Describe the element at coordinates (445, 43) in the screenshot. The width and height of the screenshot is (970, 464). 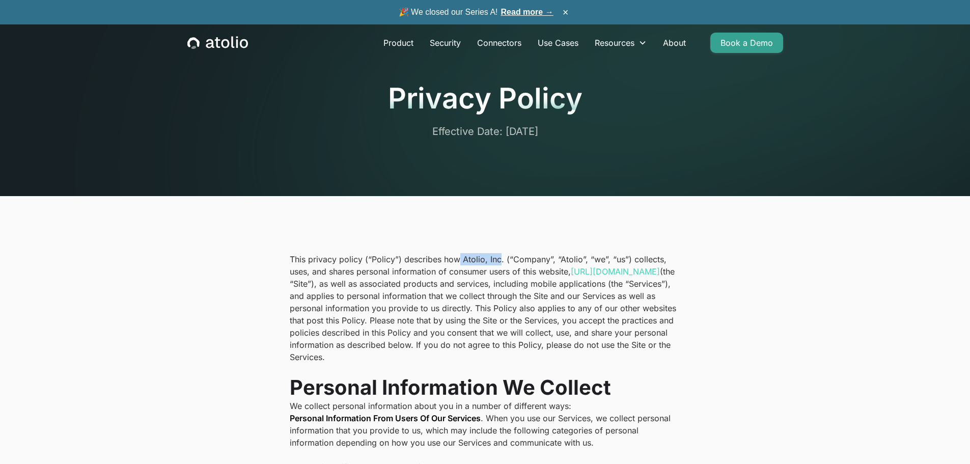
I see `a: Security` at that location.